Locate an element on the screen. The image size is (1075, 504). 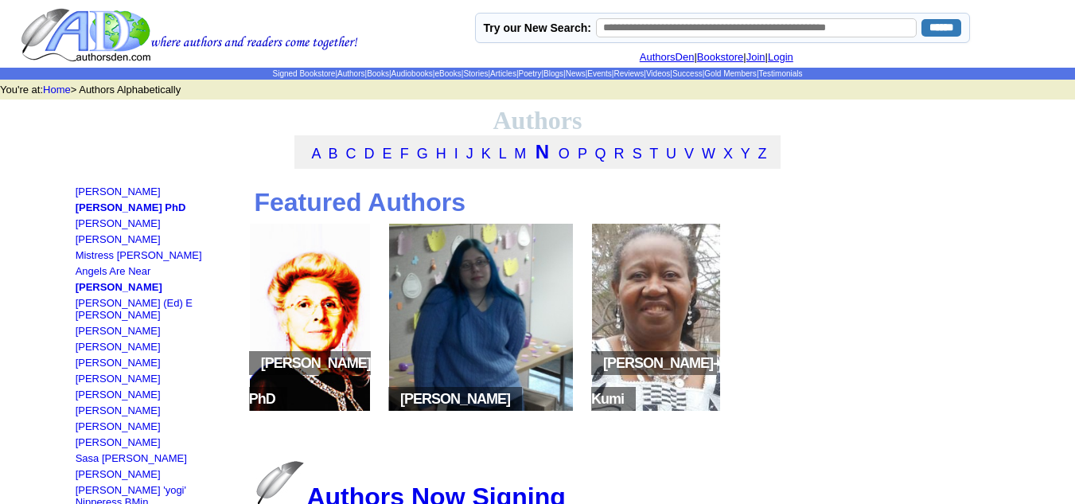
a: A is located at coordinates (316, 154).